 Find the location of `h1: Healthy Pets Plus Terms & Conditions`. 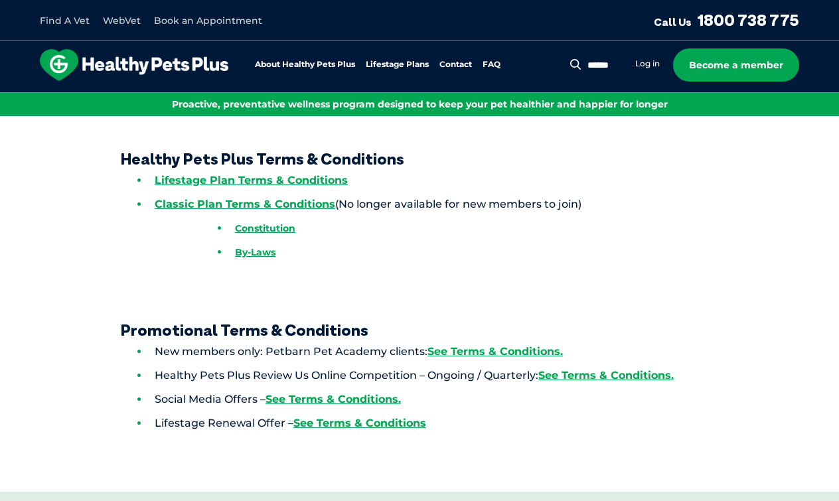

h1: Healthy Pets Plus Terms & Conditions is located at coordinates (419, 159).